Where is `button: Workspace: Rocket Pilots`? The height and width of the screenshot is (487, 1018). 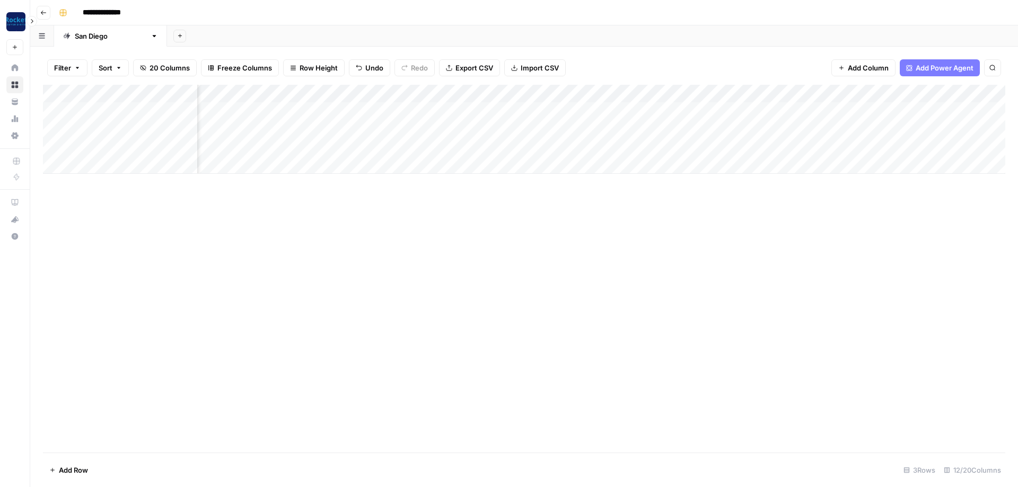 button: Workspace: Rocket Pilots is located at coordinates (15, 22).